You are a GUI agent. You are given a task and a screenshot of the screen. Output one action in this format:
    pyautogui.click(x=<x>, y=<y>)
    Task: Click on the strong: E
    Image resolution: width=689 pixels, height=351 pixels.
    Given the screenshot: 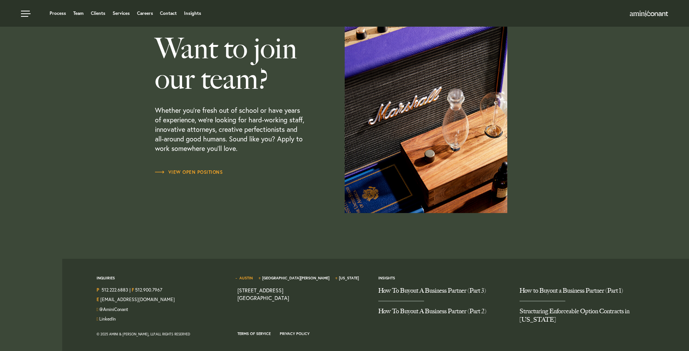 What is the action you would take?
    pyautogui.click(x=98, y=299)
    